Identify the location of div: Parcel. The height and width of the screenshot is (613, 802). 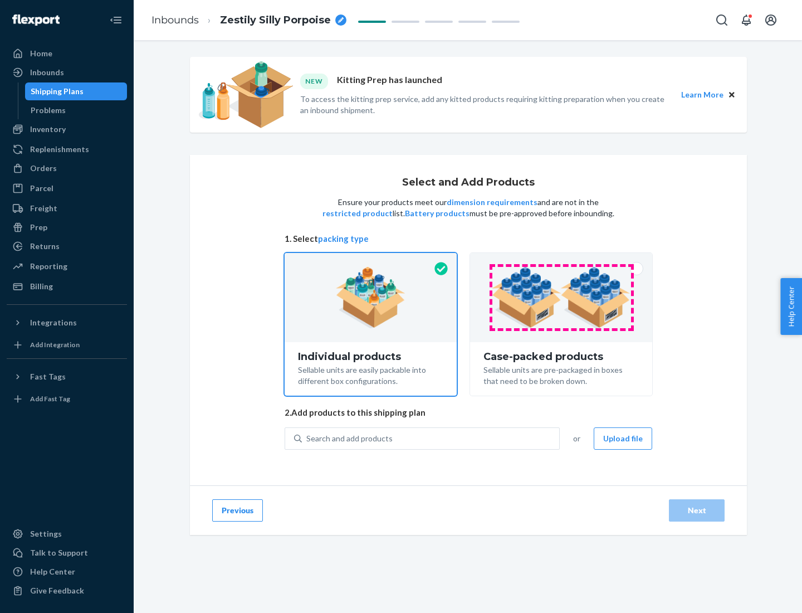
(42, 188).